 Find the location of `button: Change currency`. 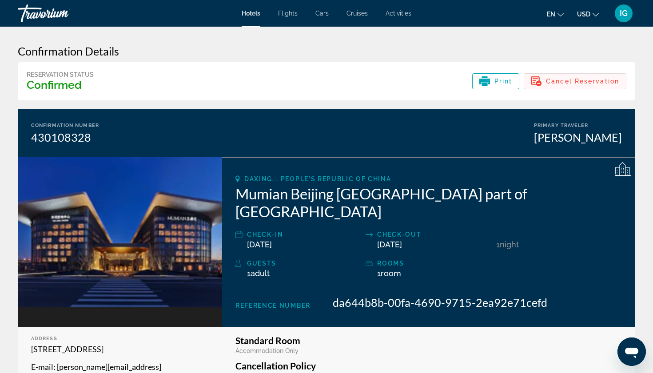

button: Change currency is located at coordinates (588, 14).